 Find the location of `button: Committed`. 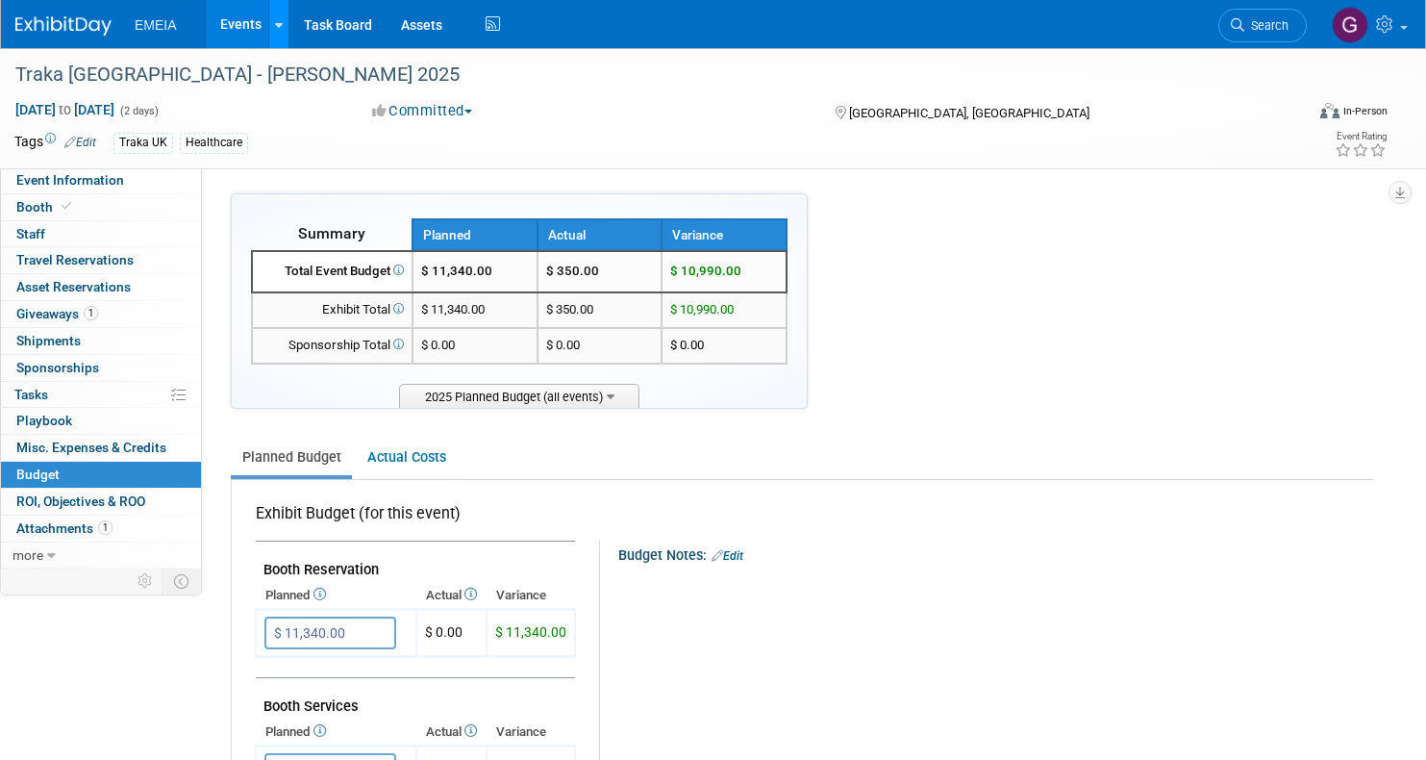

button: Committed is located at coordinates (422, 111).